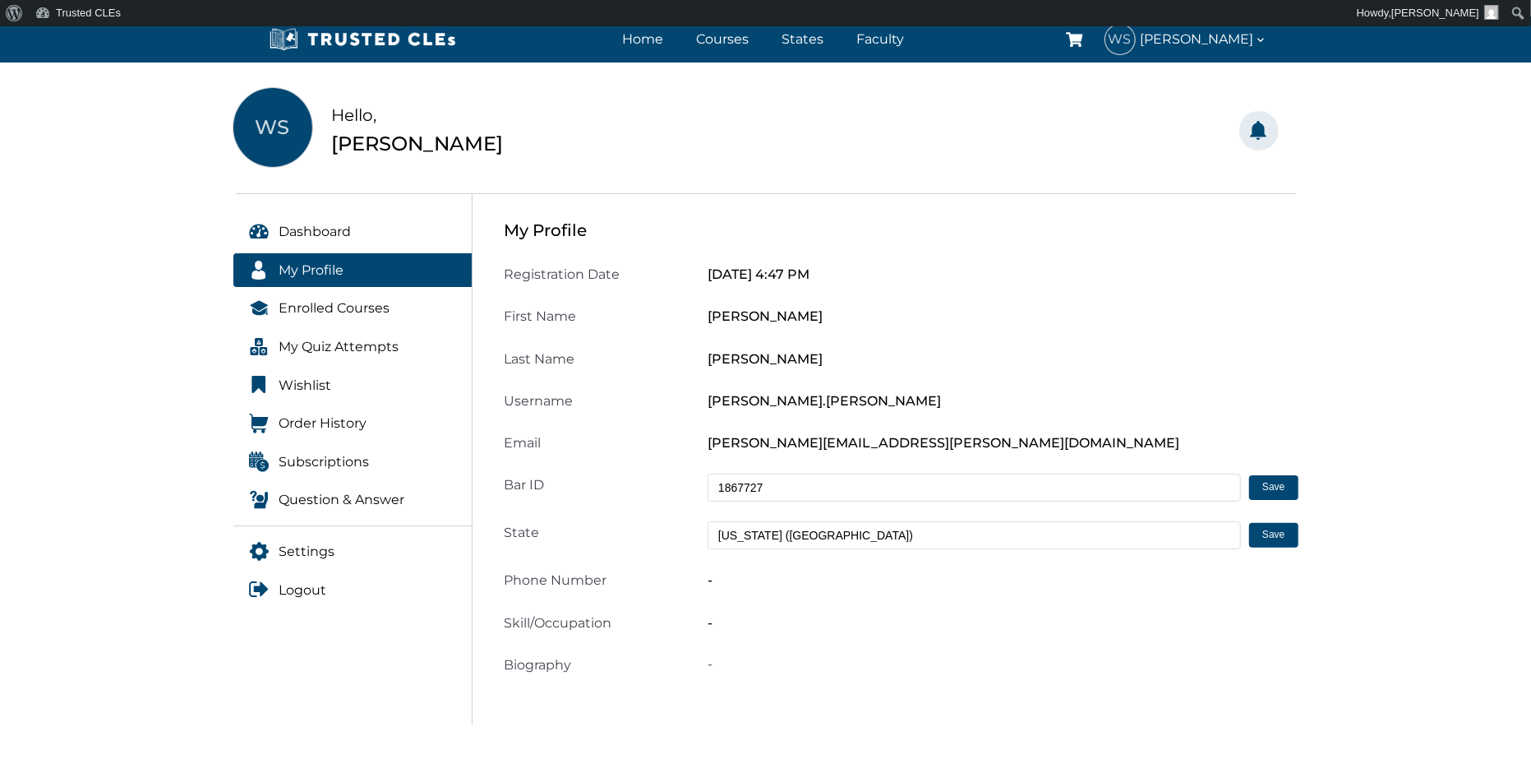 The width and height of the screenshot is (1531, 764). Describe the element at coordinates (323, 423) in the screenshot. I see `span: Order History` at that location.